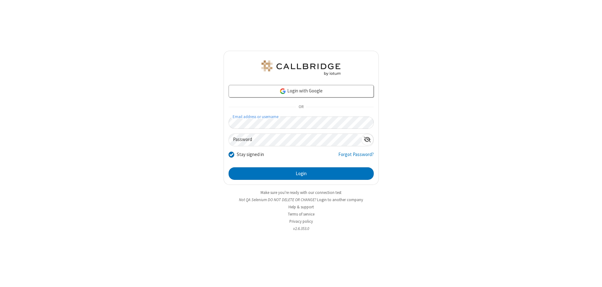  Describe the element at coordinates (301, 174) in the screenshot. I see `button: Login` at that location.